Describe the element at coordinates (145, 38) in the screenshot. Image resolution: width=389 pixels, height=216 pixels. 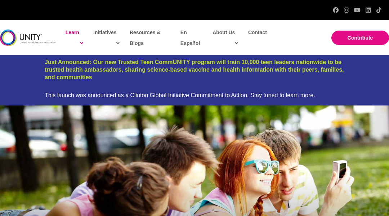
I see `span: Resources & Blogs` at that location.